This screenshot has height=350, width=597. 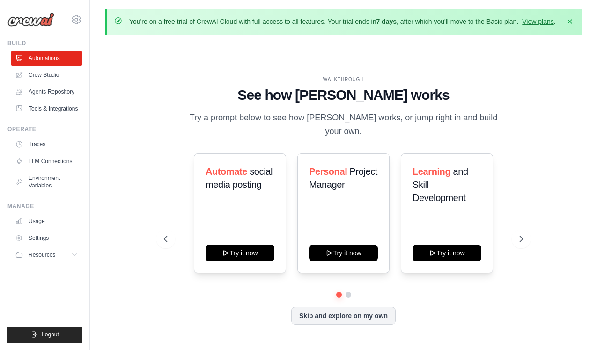 What do you see at coordinates (226, 171) in the screenshot?
I see `span: Automate` at bounding box center [226, 171].